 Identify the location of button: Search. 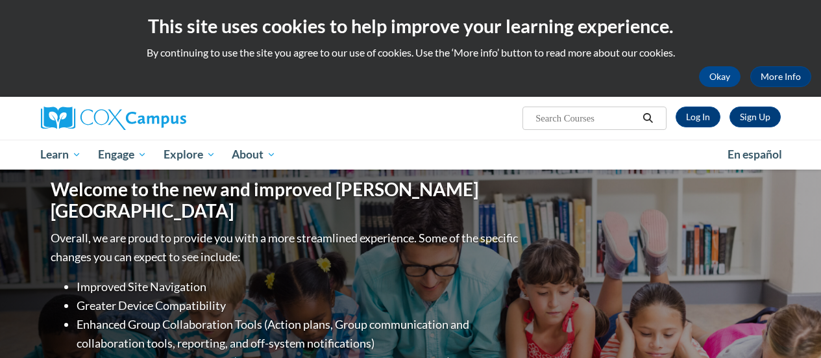
(648, 118).